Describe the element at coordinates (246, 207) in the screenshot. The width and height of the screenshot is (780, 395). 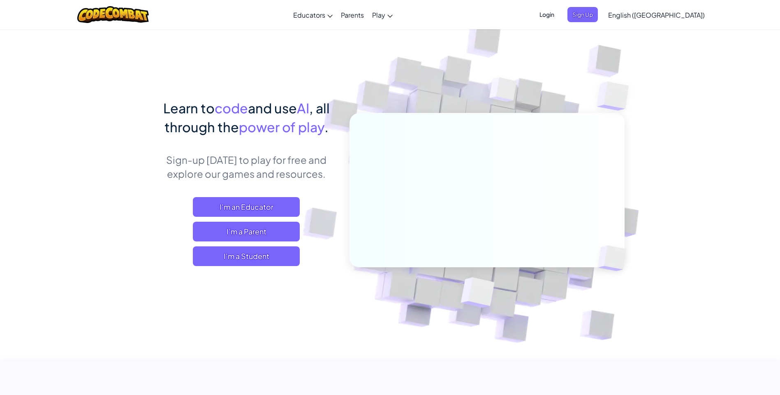
I see `span: I'm an Educator` at that location.